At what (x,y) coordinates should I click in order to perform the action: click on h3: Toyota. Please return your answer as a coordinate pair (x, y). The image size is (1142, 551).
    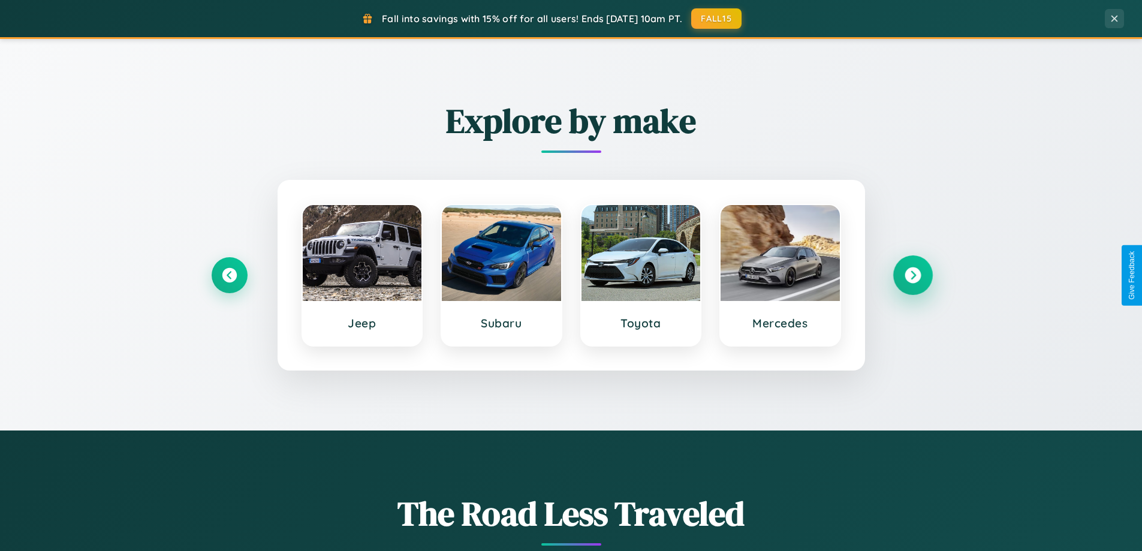
    Looking at the image, I should click on (641, 323).